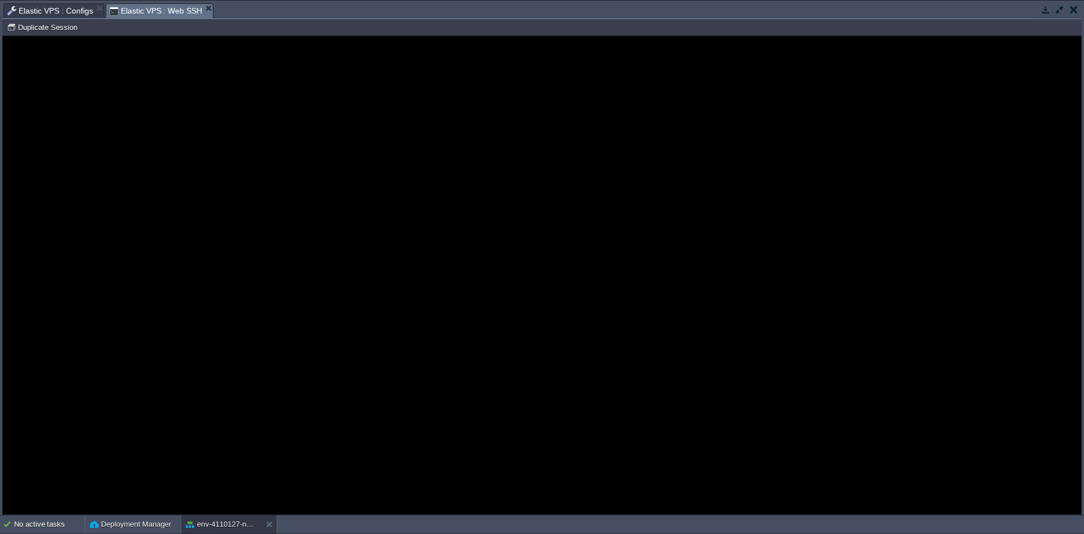 The height and width of the screenshot is (534, 1084). Describe the element at coordinates (50, 11) in the screenshot. I see `span: Elastic VPS : Configs` at that location.